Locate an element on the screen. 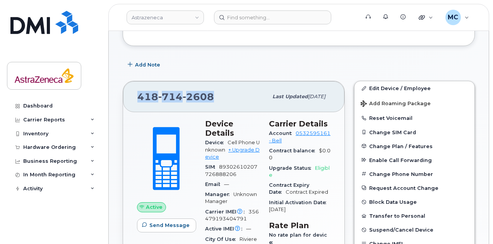 The width and height of the screenshot is (493, 244). span: MC is located at coordinates (453, 17).